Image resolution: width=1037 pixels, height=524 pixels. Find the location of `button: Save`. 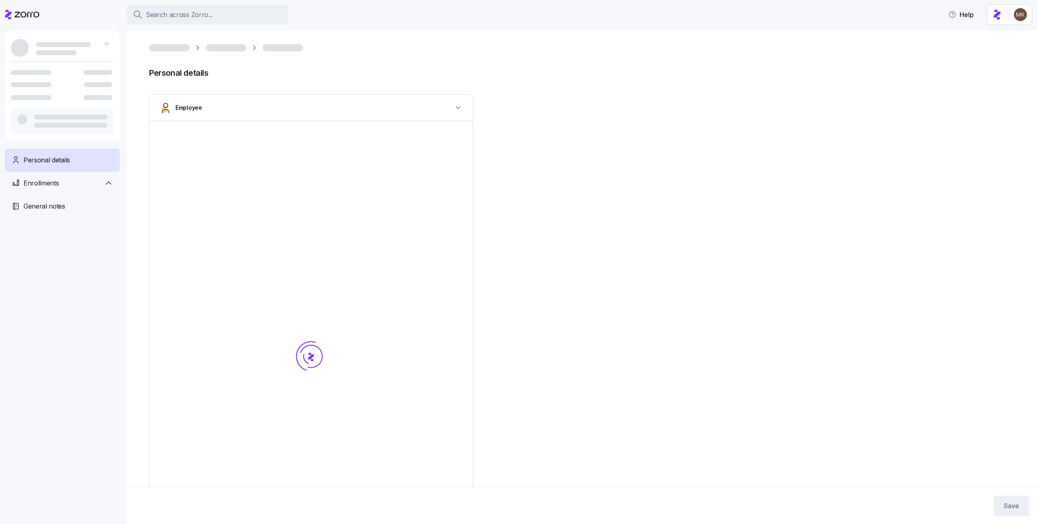

button: Save is located at coordinates (1011, 506).